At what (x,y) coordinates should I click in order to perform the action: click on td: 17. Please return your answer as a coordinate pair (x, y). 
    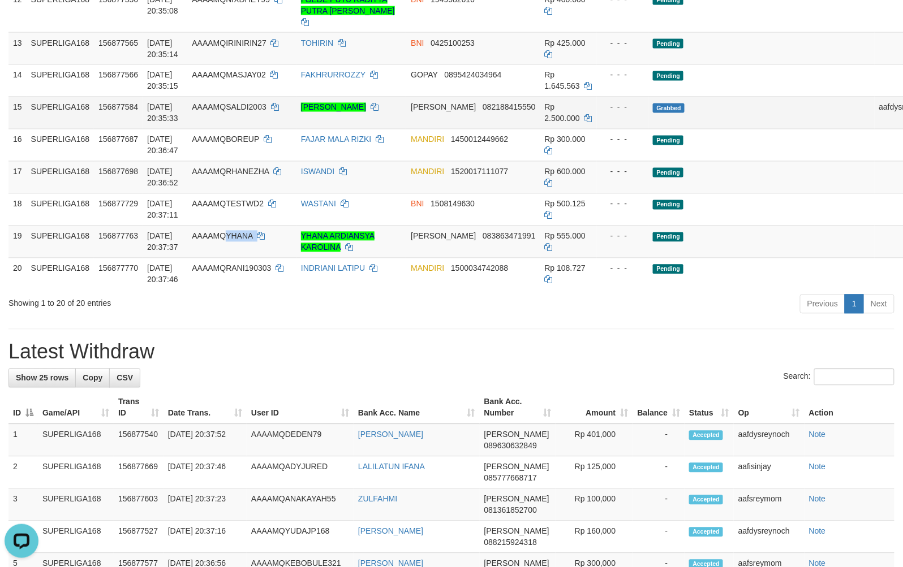
    Looking at the image, I should click on (18, 177).